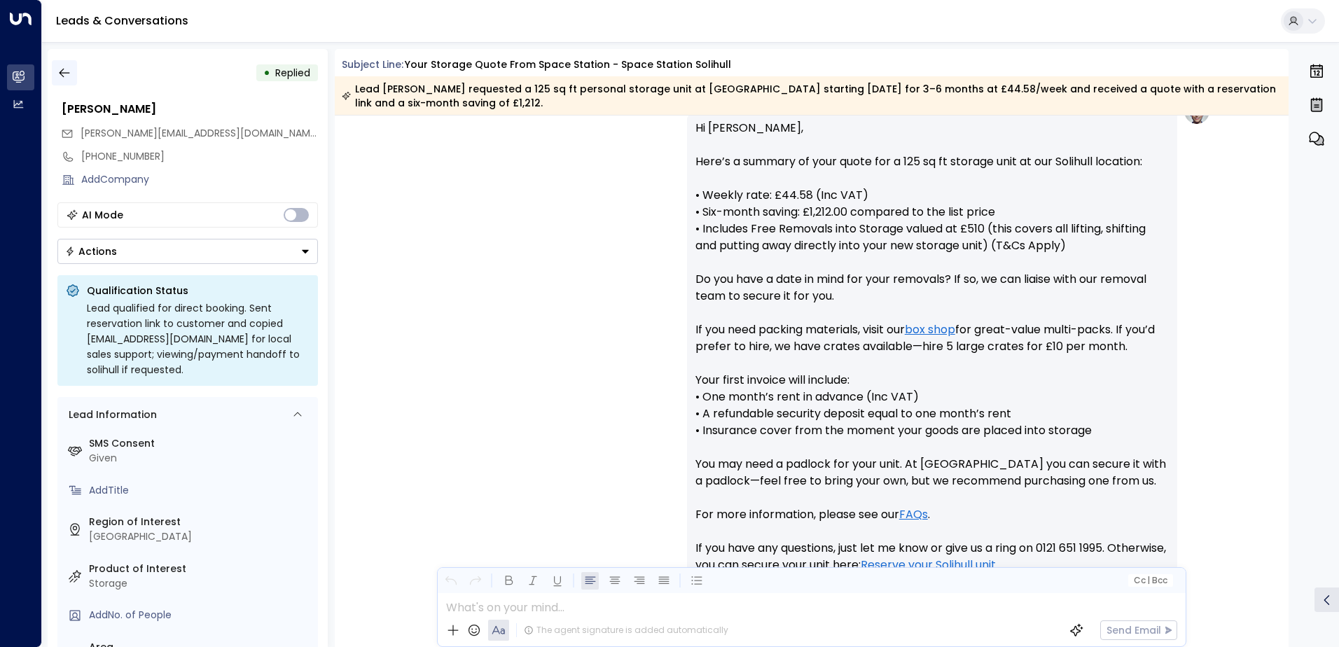  I want to click on div: Your storage quote from Space Station - Space Station Solihull, so click(568, 64).